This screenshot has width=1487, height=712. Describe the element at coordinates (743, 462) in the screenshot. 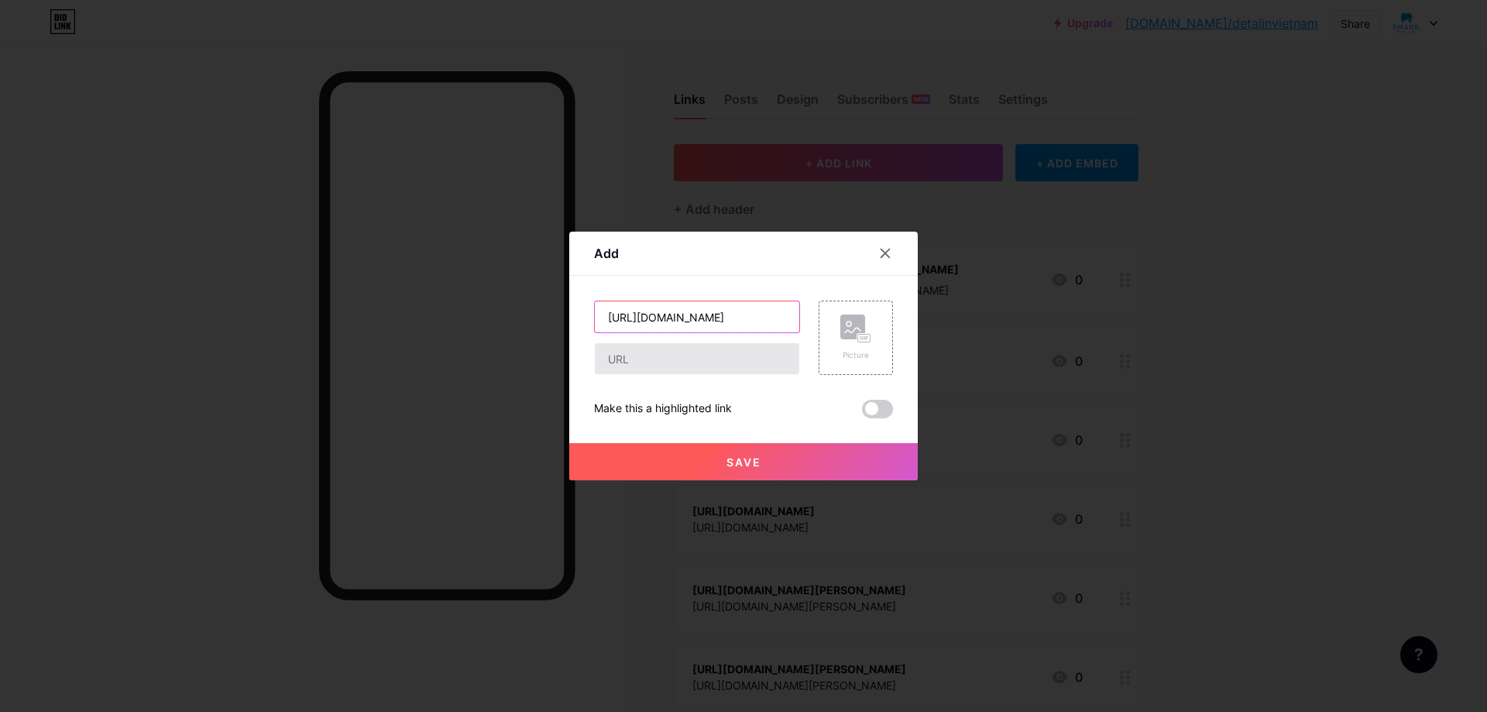

I see `span: Save` at that location.